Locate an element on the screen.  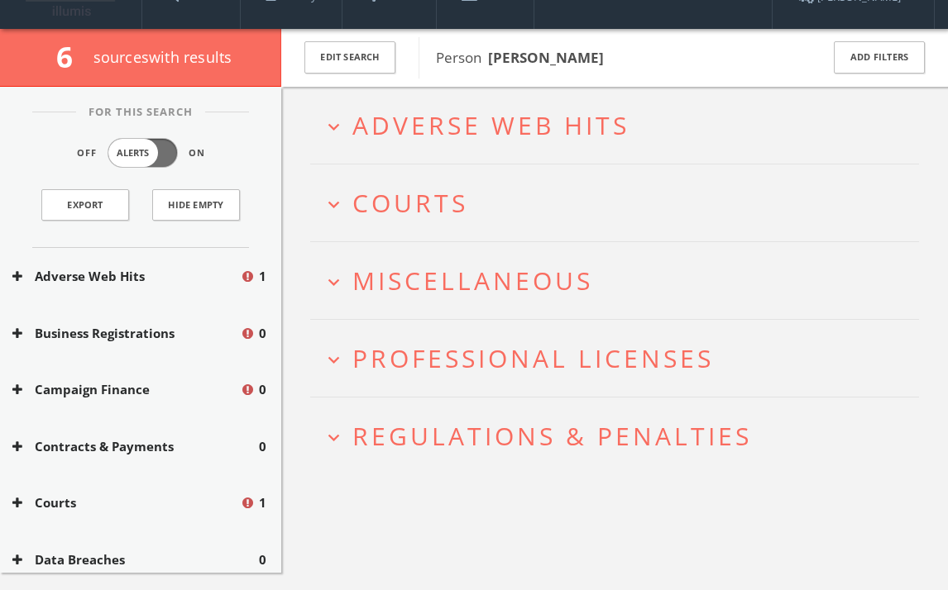
span: Off is located at coordinates (87, 153).